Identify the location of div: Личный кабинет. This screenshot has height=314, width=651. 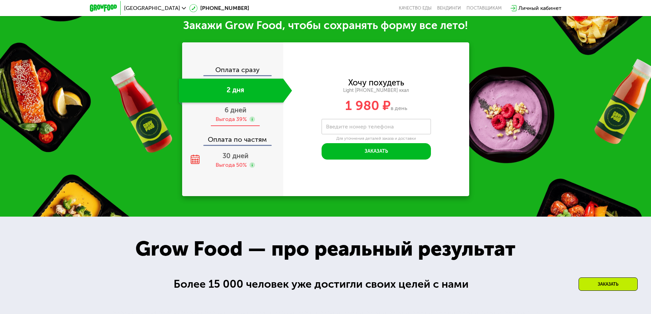
(540, 8).